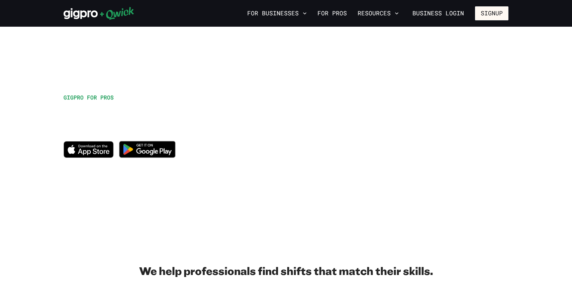  Describe the element at coordinates (89, 97) in the screenshot. I see `span: GIGPRO FOR PROS` at that location.